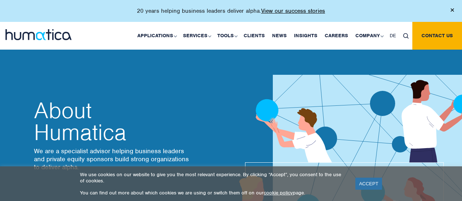  I want to click on img: search_icon, so click(405, 36).